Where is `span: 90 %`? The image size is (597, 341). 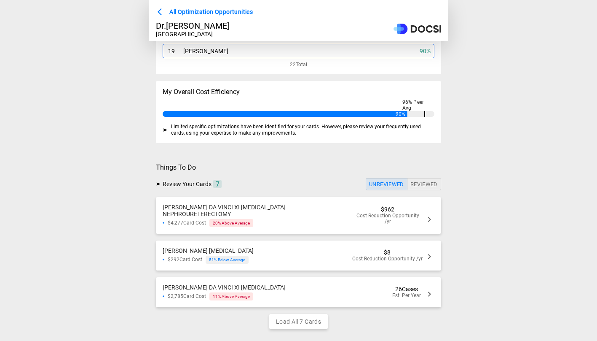
span: 90 % is located at coordinates (425, 51).